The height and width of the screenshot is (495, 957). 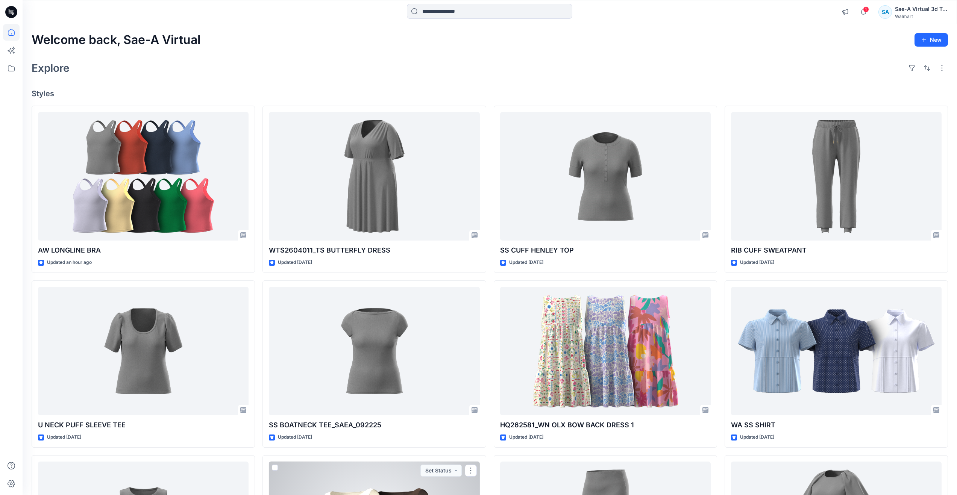 I want to click on h4: Styles, so click(x=490, y=94).